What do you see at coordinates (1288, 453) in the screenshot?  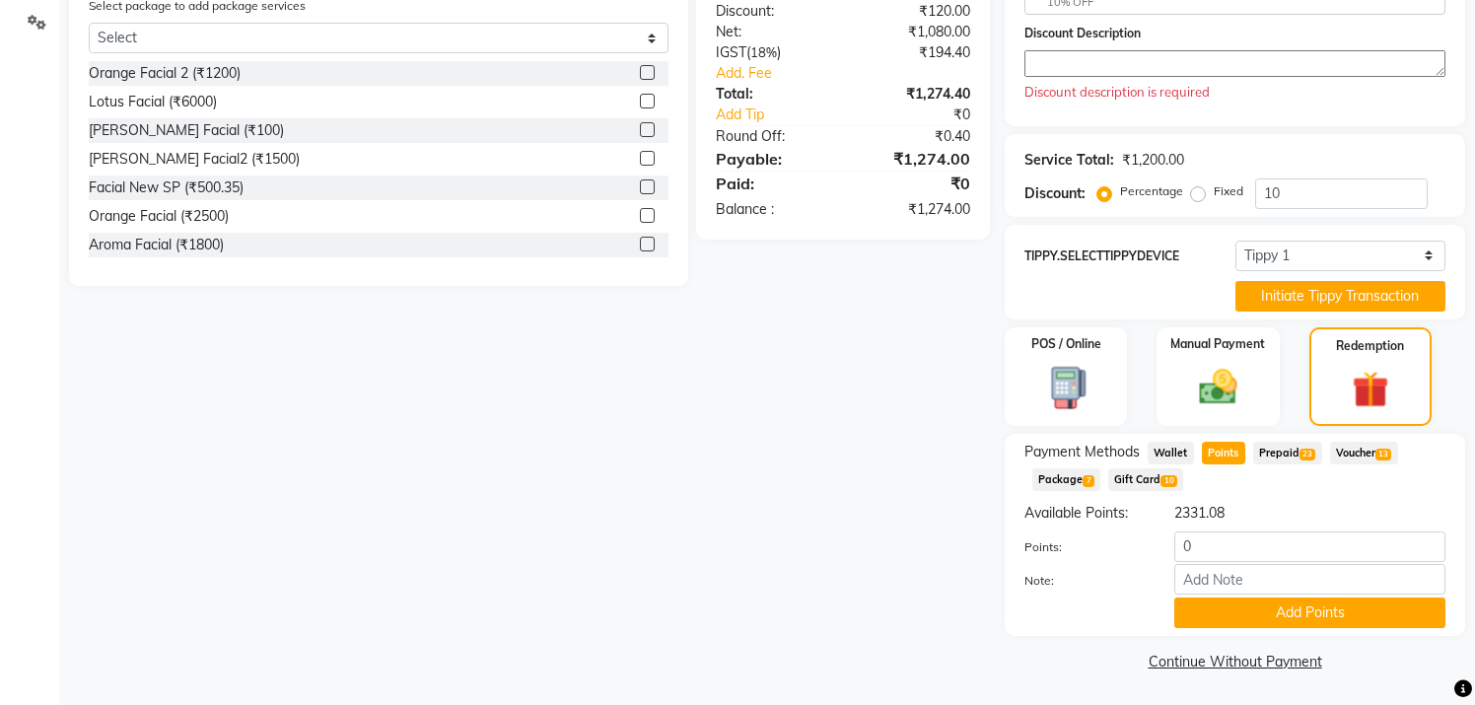 I see `span: Prepaid` at bounding box center [1288, 453].